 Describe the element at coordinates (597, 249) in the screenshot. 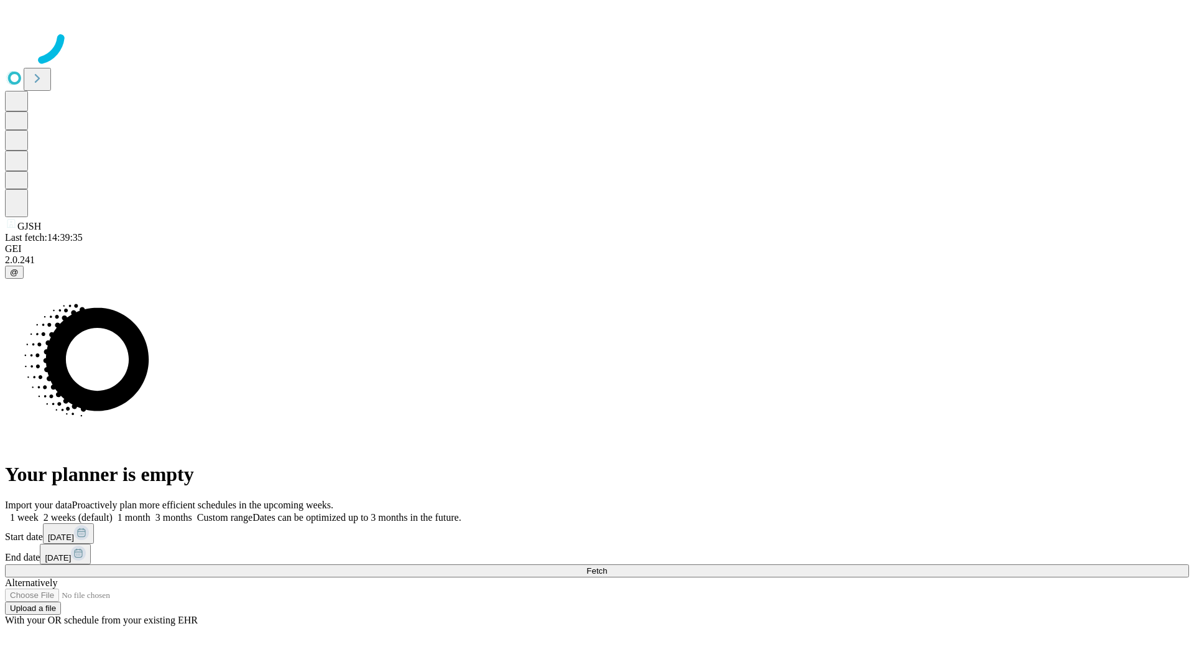

I see `div: GEI` at that location.